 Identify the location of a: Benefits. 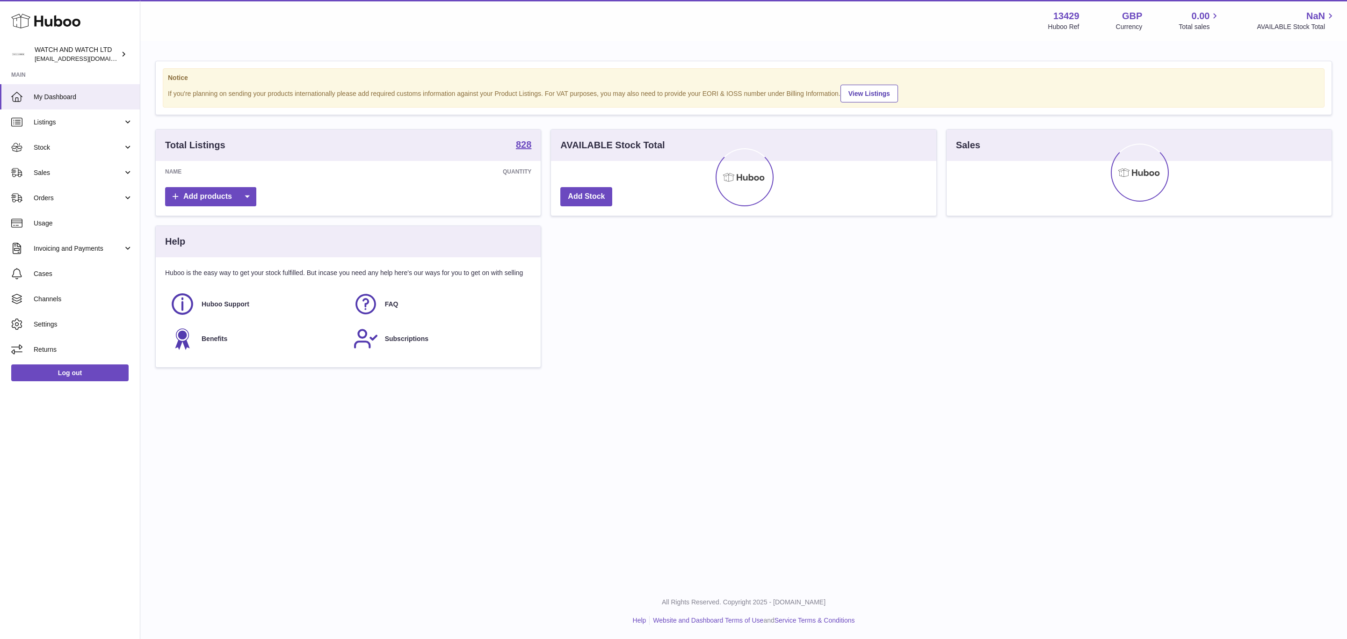
(257, 339).